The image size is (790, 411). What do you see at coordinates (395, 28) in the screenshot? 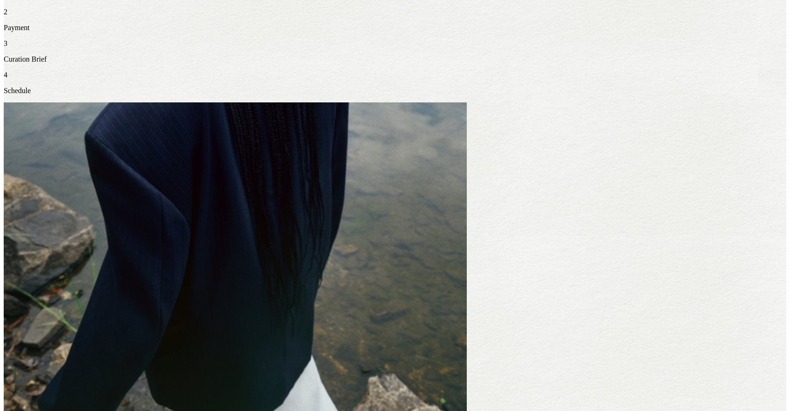
I see `p: Payment` at bounding box center [395, 28].